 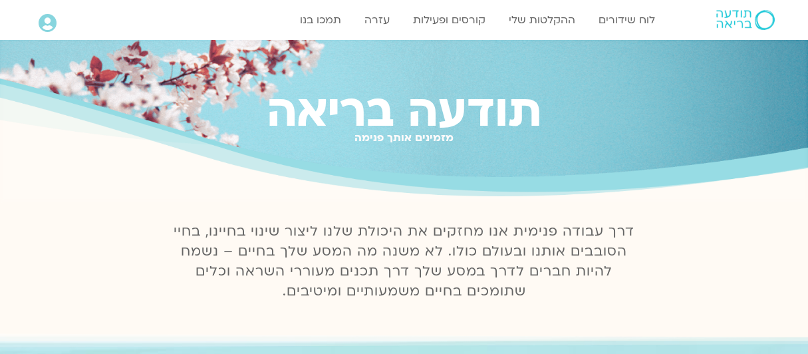 I want to click on p: דרך עבודה פנימית אנו מחזקים את היכולת שלנו ליצור שינוי בחיינו, בחיי הסובבים אותנו ובעולם כולו. לא..., so click(x=405, y=261).